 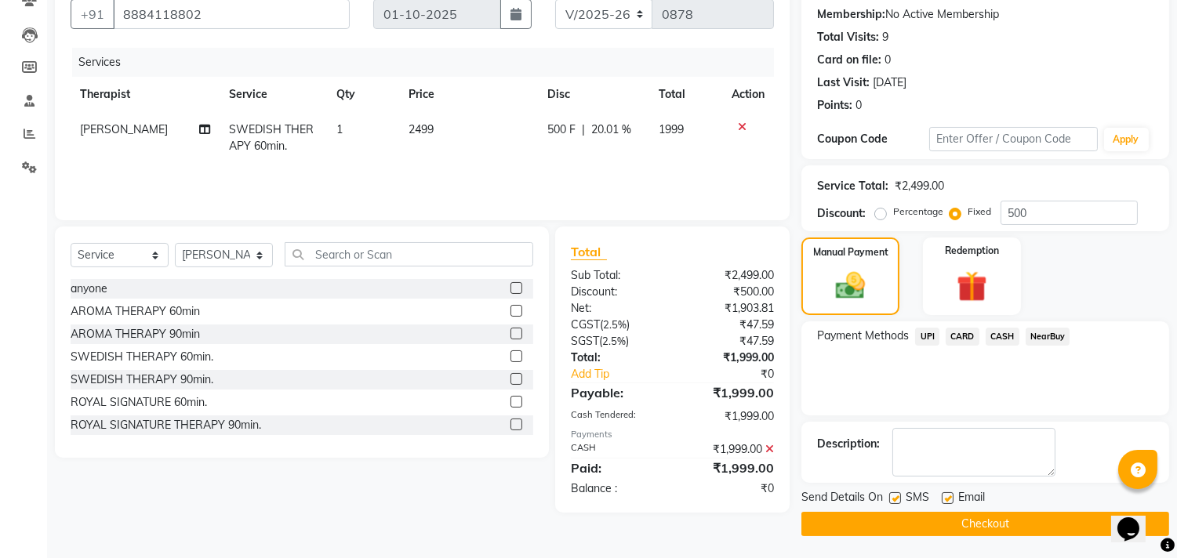 What do you see at coordinates (850, 285) in the screenshot?
I see `img: _cash.svg` at bounding box center [850, 285].